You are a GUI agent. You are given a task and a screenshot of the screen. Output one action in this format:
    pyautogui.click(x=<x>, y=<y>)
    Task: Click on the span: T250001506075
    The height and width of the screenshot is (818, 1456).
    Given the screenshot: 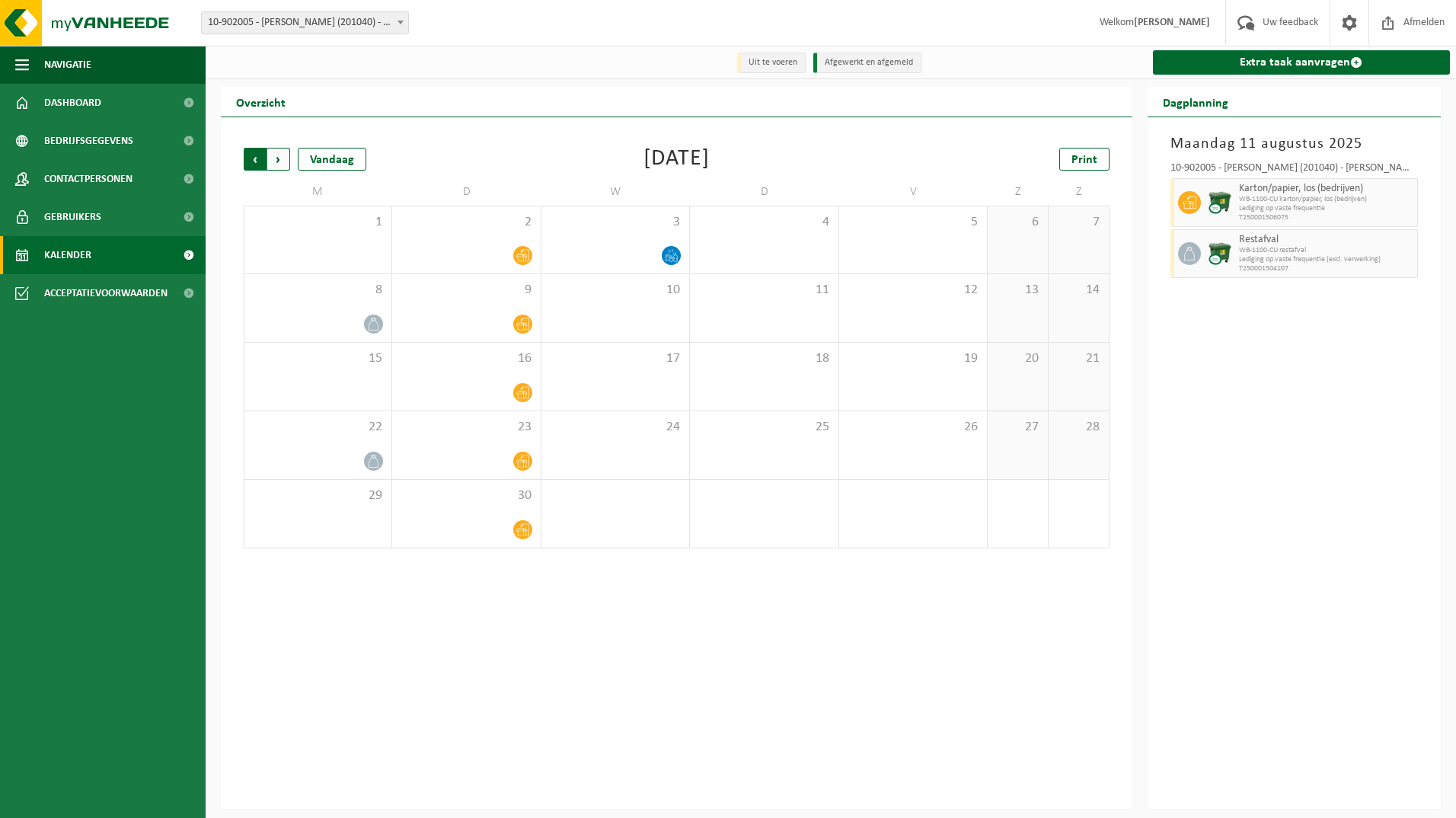 What is the action you would take?
    pyautogui.click(x=1327, y=218)
    